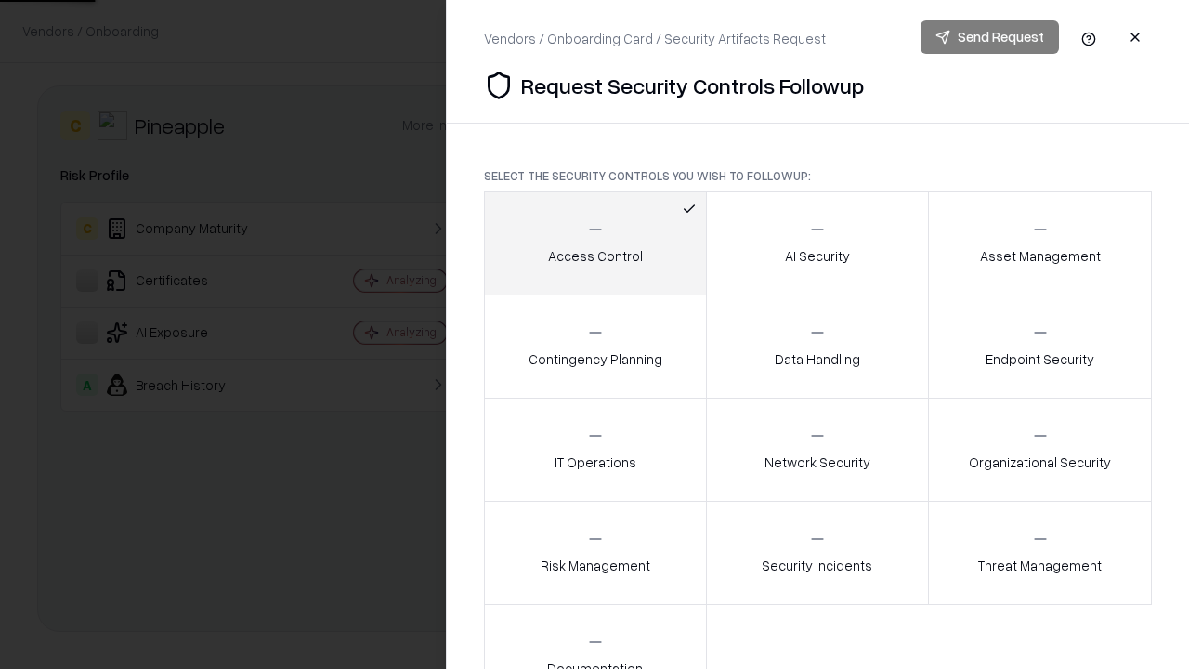 The width and height of the screenshot is (1189, 669). Describe the element at coordinates (692, 85) in the screenshot. I see `p: Request Security Controls Followup` at that location.